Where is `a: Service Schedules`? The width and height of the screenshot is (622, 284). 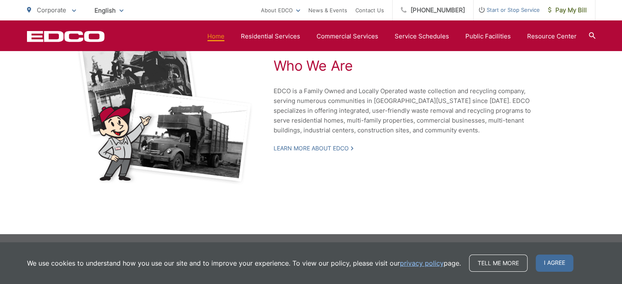 a: Service Schedules is located at coordinates (421, 36).